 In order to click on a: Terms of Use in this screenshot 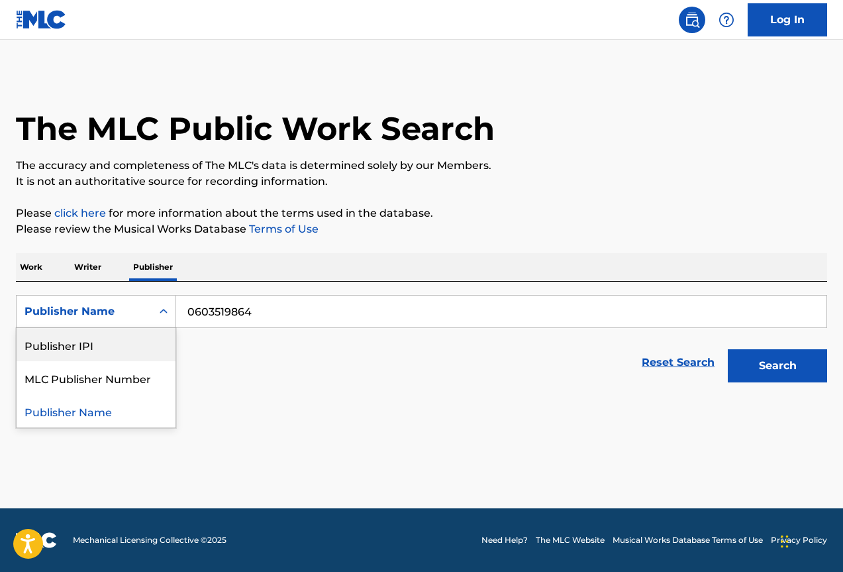, I will do `click(282, 229)`.